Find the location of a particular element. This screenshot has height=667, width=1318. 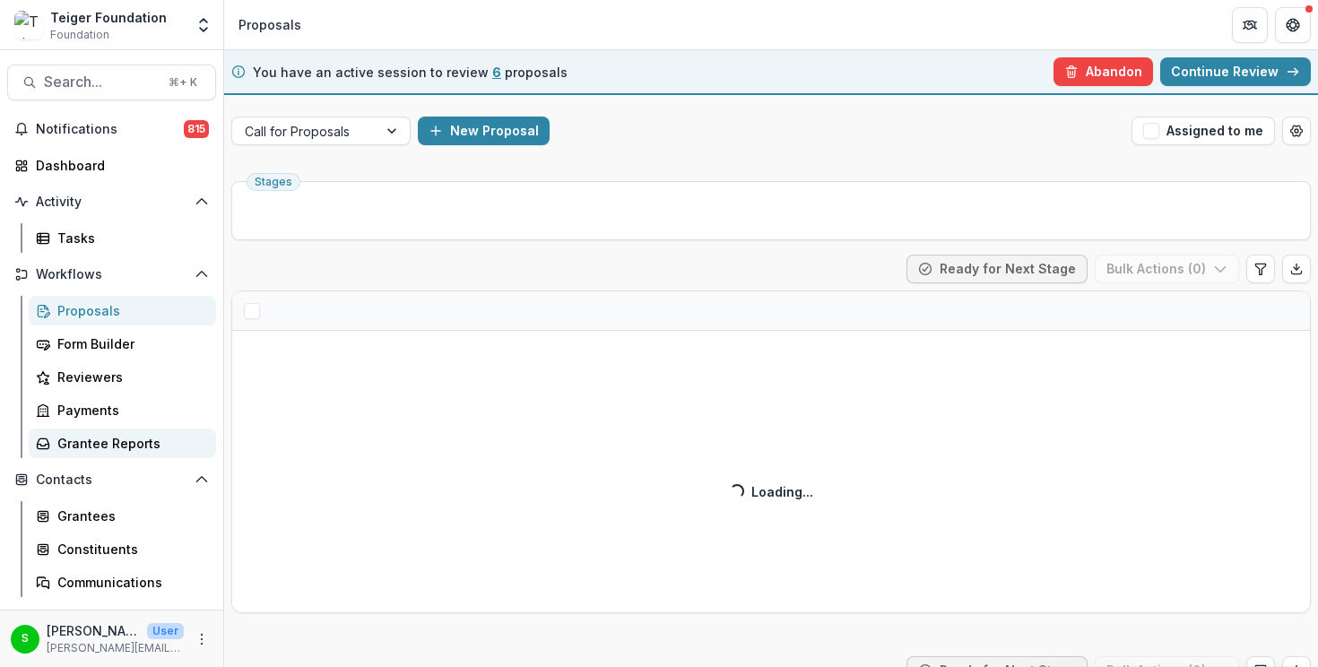

button: Open Contacts is located at coordinates (111, 480).